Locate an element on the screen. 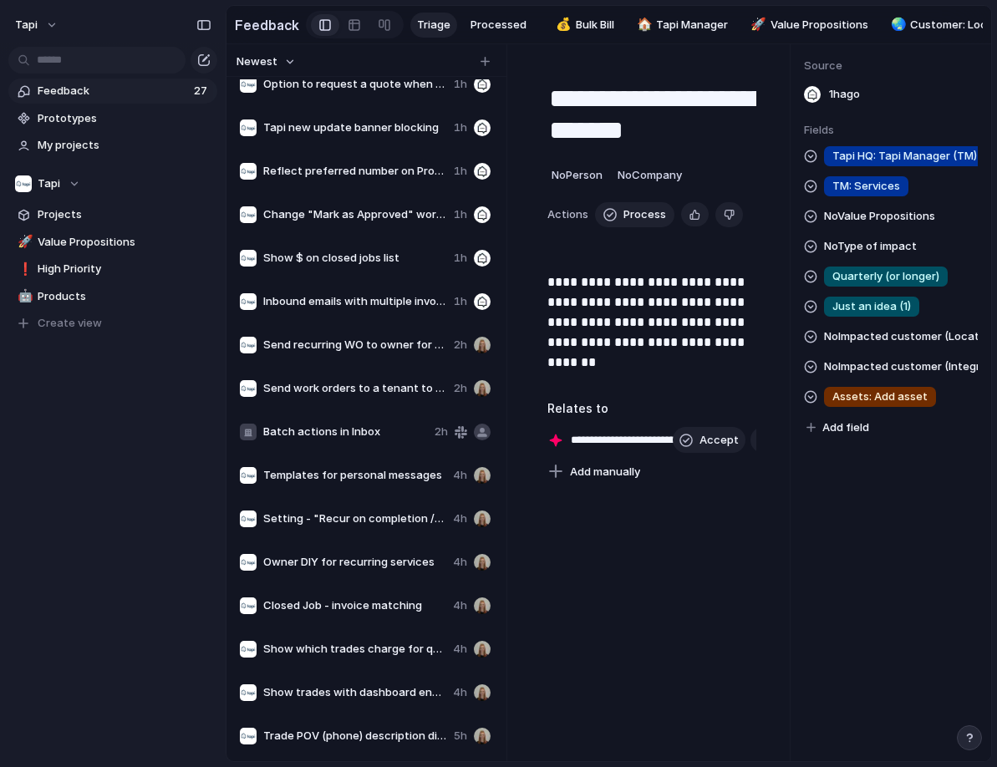  span: Prototypes is located at coordinates (124, 119).